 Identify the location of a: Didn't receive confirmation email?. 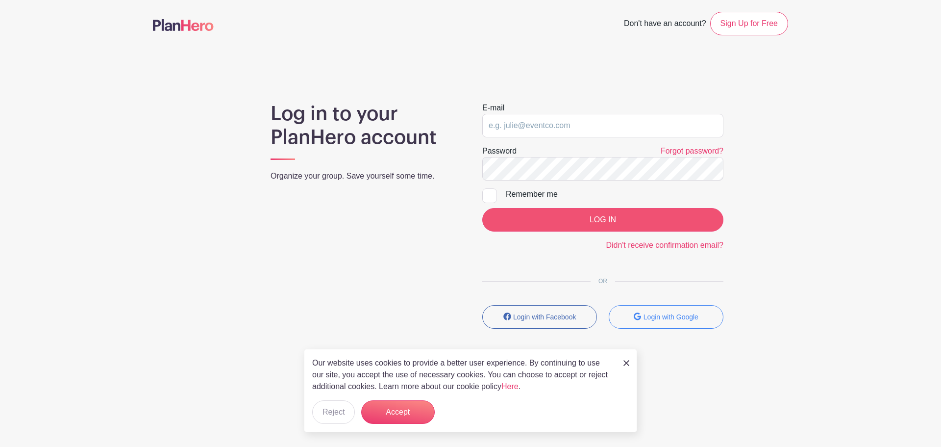
(665, 245).